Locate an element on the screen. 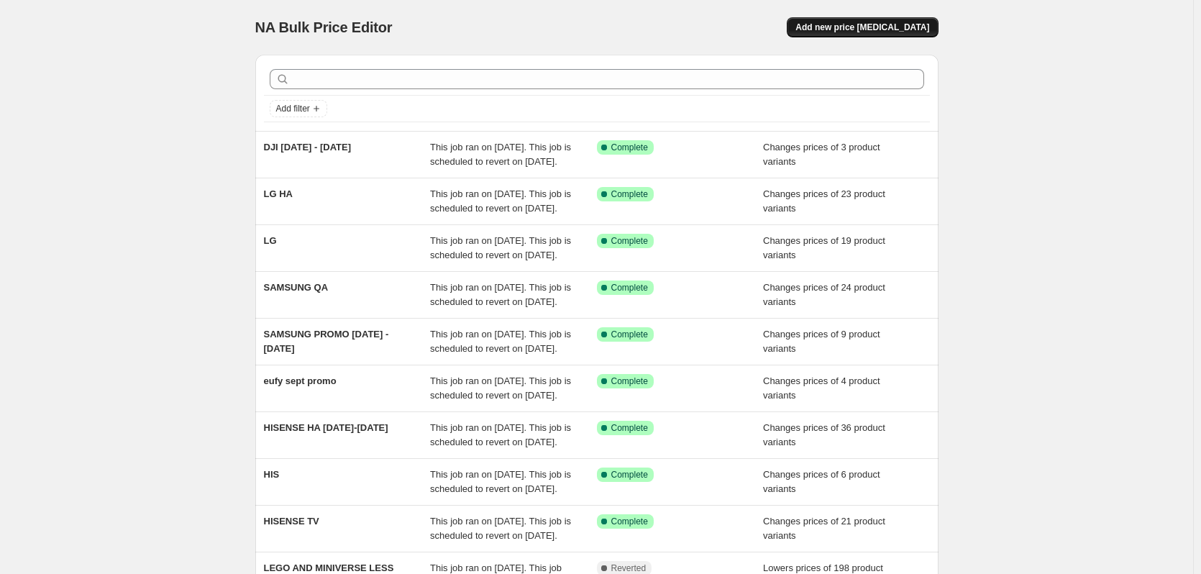 This screenshot has height=574, width=1201. span: HISENSE TV is located at coordinates (291, 521).